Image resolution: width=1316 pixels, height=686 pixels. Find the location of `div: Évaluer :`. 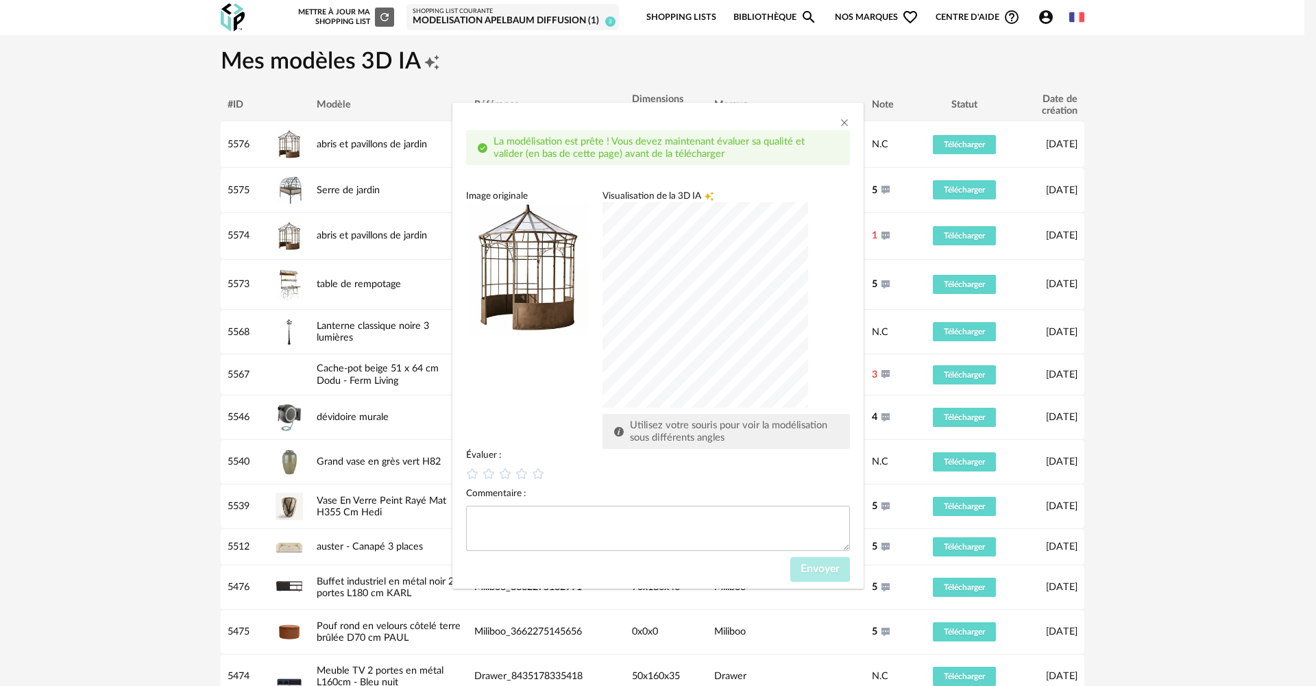

div: Évaluer : is located at coordinates (658, 455).